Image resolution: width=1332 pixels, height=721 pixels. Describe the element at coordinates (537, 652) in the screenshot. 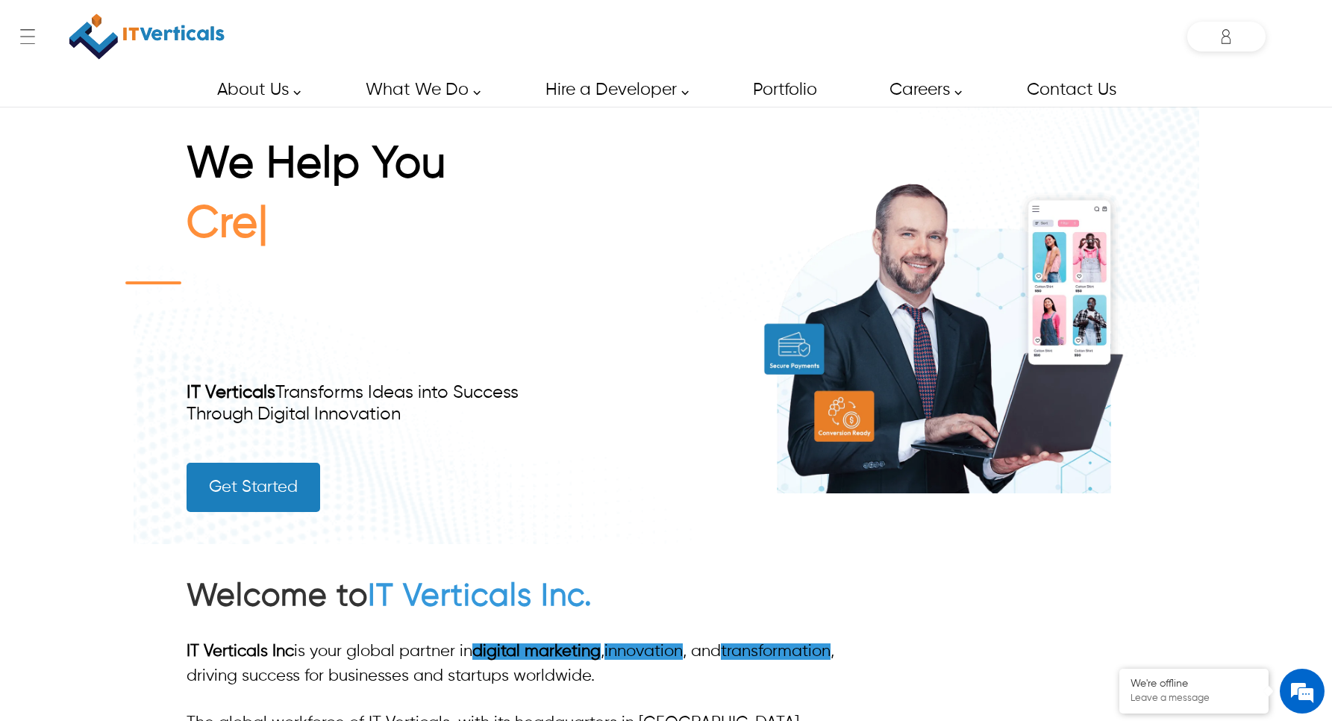

I see `span: digital marketing` at that location.